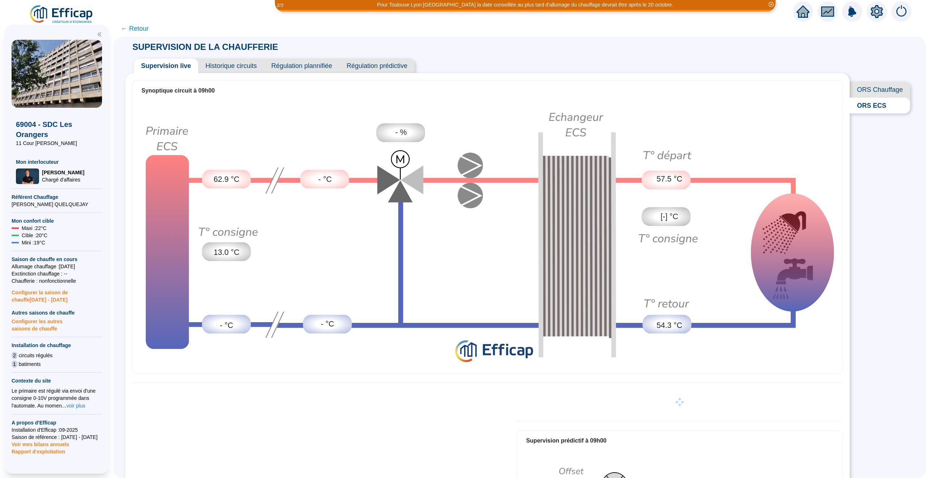 The image size is (926, 478). What do you see at coordinates (63, 180) in the screenshot?
I see `span: Chargé d'affaires` at bounding box center [63, 180].